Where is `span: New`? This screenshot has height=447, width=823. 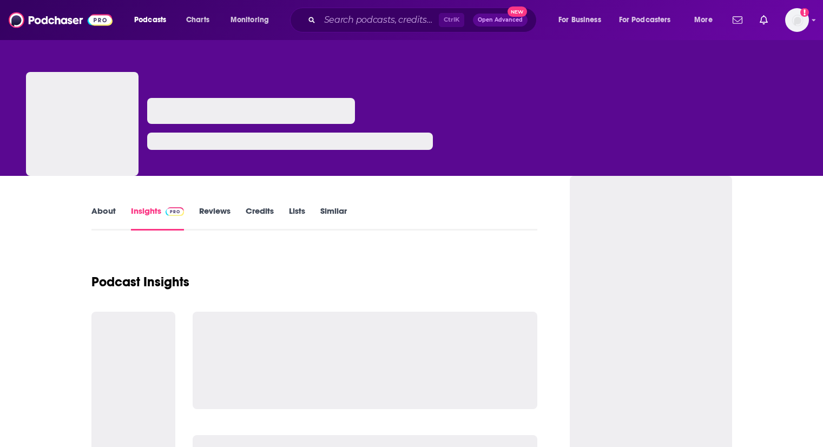 span: New is located at coordinates (517, 11).